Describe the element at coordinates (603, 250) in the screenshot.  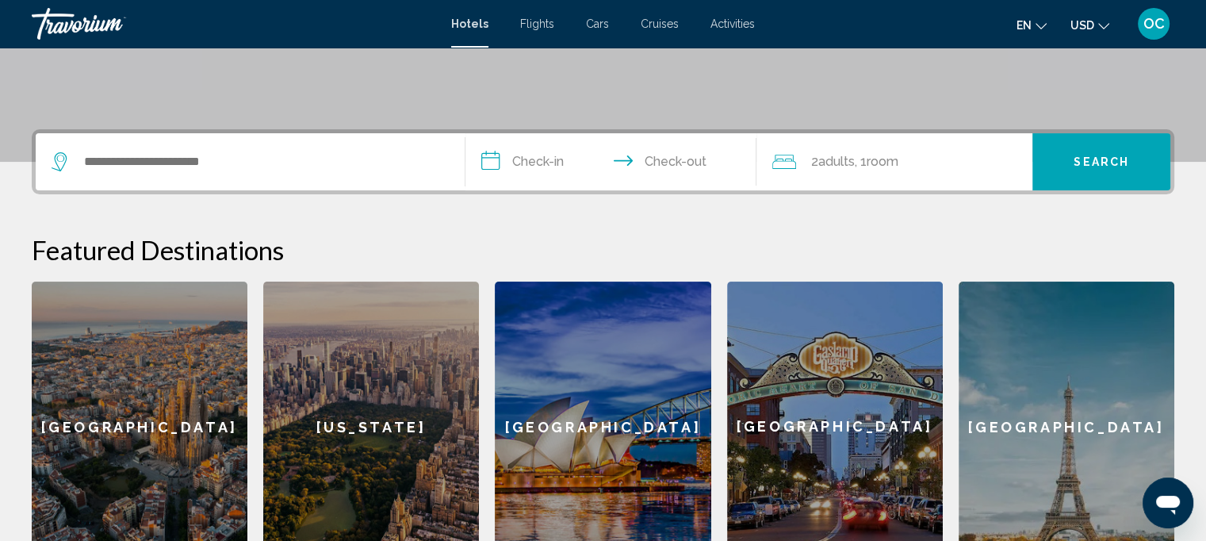
I see `h2: Featured Destinations` at that location.